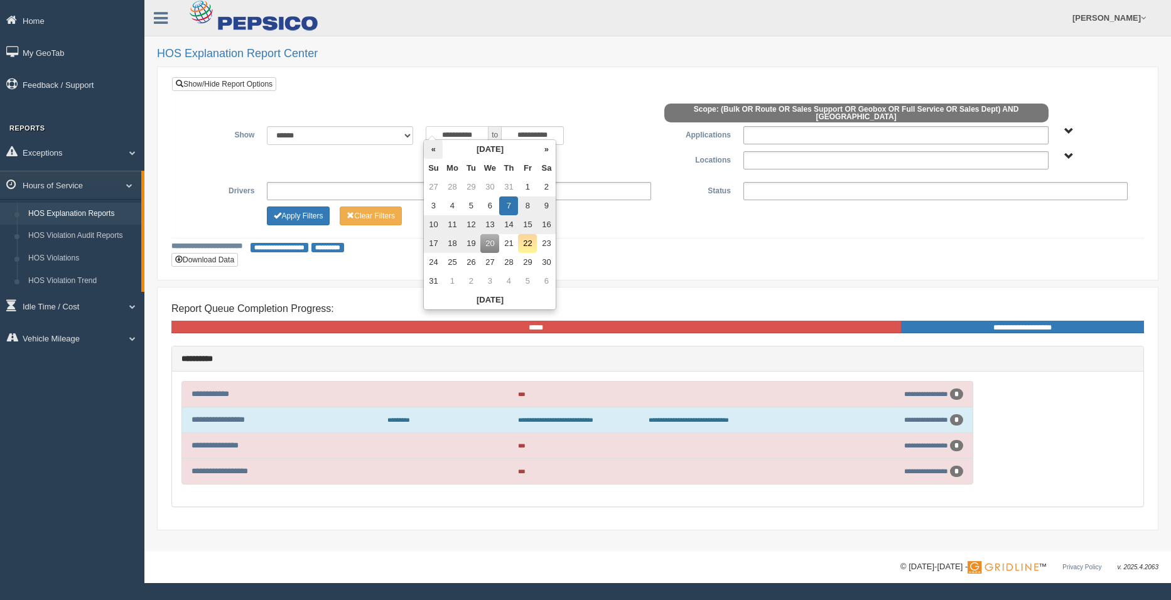 This screenshot has height=600, width=1171. I want to click on th: Su, so click(433, 168).